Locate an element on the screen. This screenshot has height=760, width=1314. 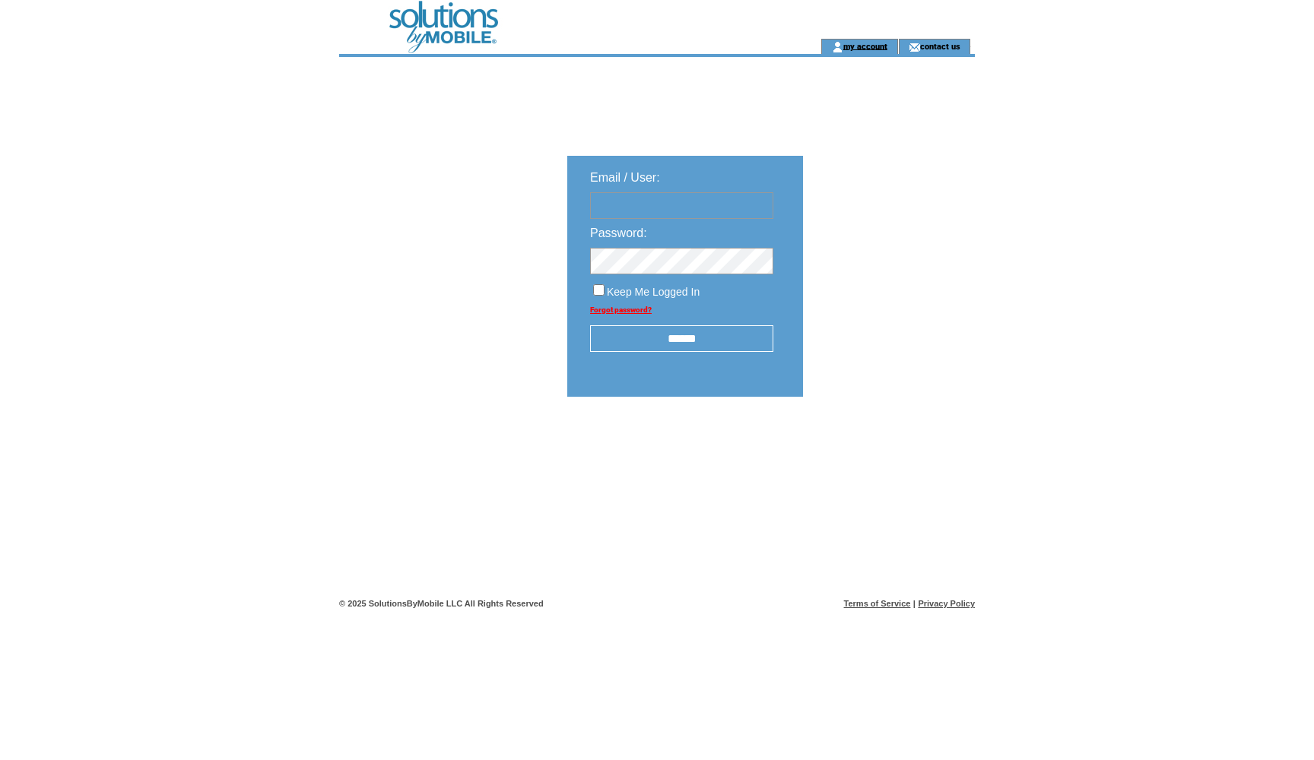
img: contact_us_icon.gif is located at coordinates (914, 47).